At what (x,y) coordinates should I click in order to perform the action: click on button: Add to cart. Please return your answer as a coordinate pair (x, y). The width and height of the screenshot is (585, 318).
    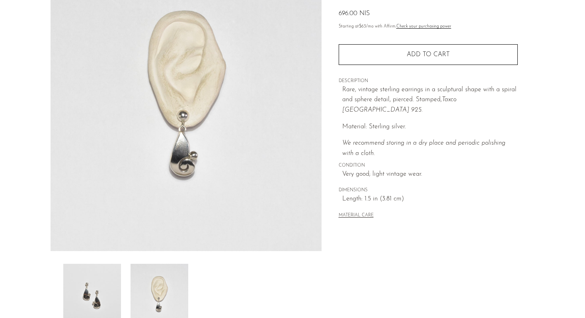
    Looking at the image, I should click on (428, 55).